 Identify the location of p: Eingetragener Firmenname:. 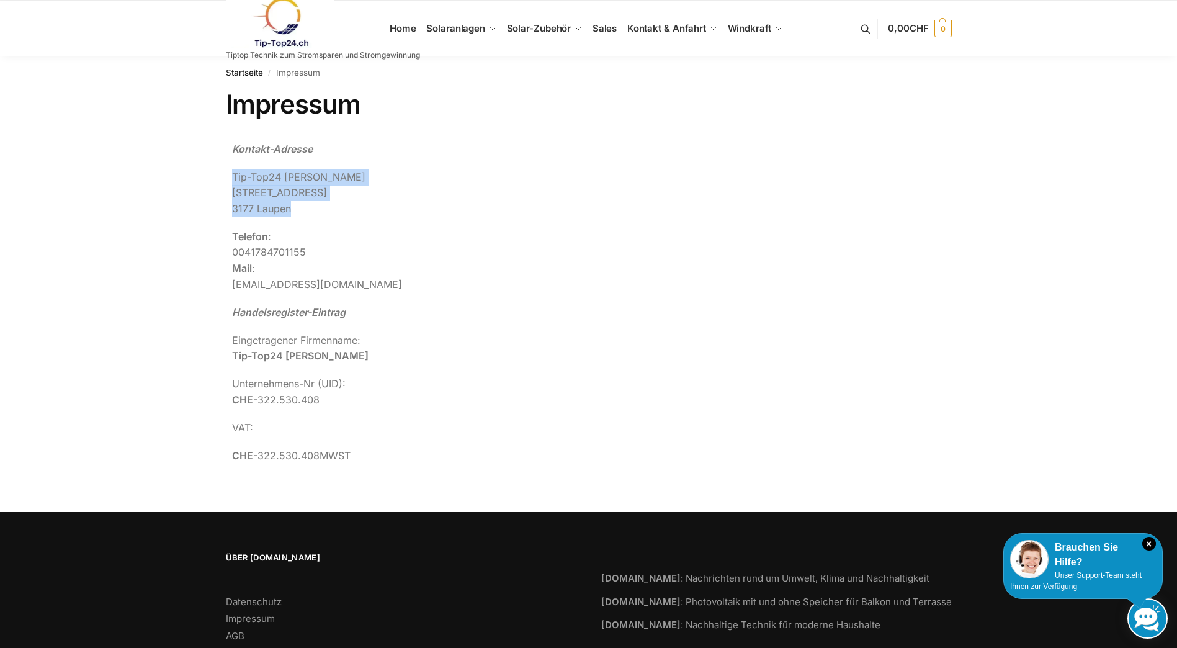
(501, 348).